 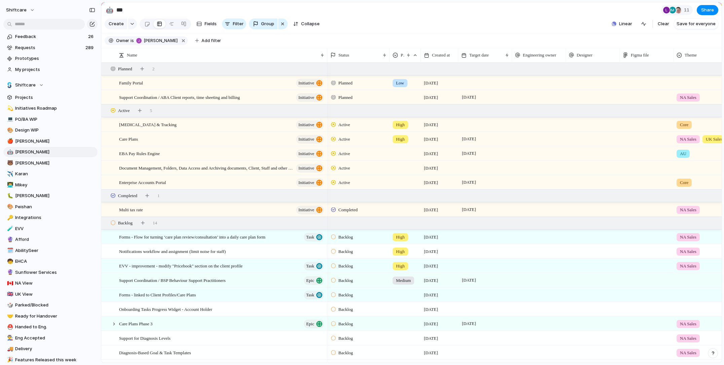 I want to click on span: EVV - improvement - modify "Pricebook" section on the client profile, so click(x=181, y=265).